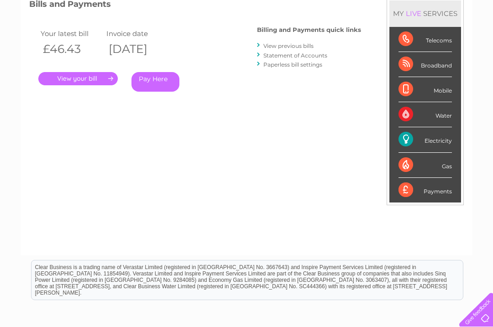 The image size is (493, 327). What do you see at coordinates (425, 13) in the screenshot?
I see `div: MY SERVICES` at bounding box center [425, 13].